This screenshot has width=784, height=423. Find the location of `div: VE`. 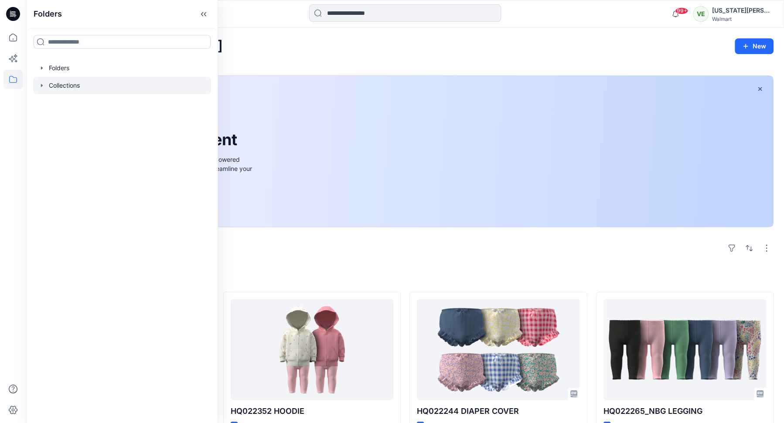

div: VE is located at coordinates (701, 14).